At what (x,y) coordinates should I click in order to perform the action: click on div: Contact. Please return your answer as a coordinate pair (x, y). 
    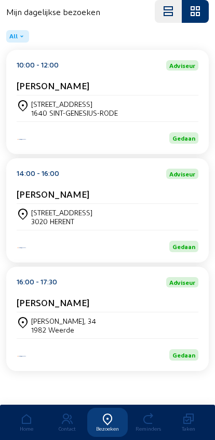
    Looking at the image, I should click on (67, 428).